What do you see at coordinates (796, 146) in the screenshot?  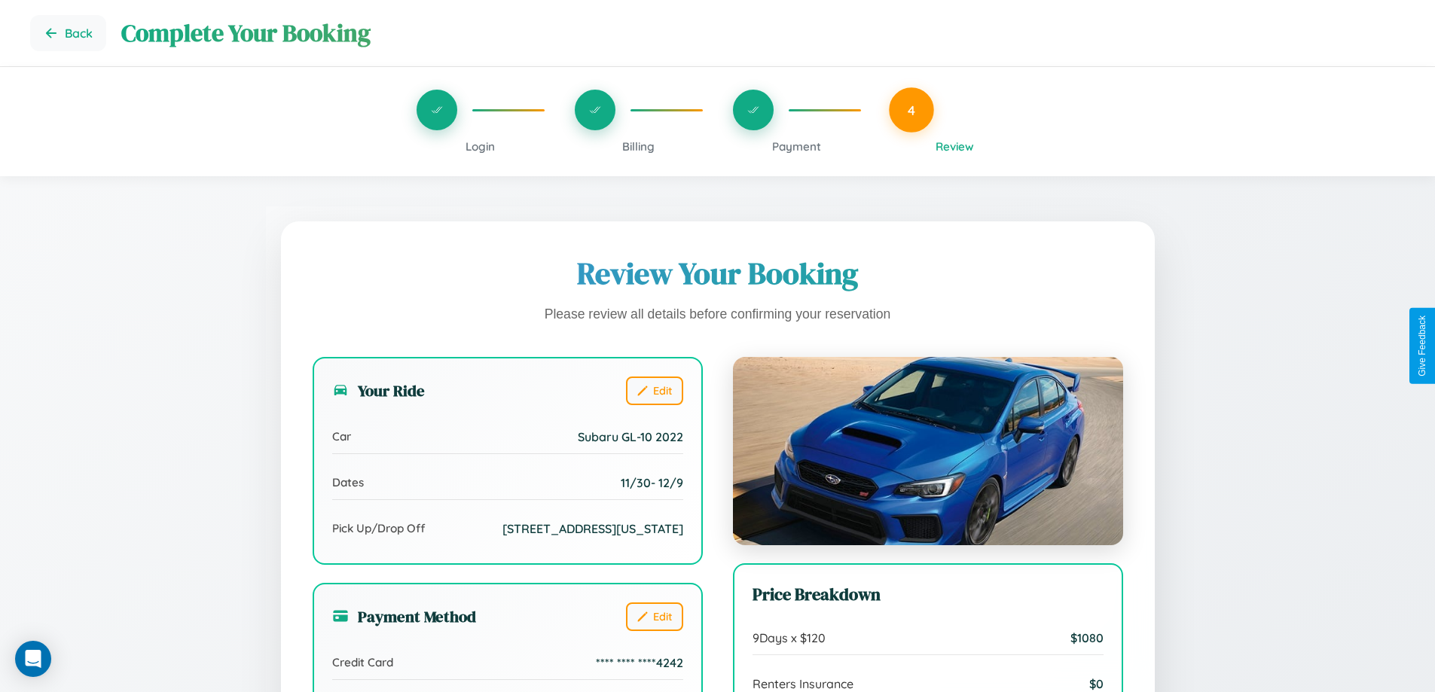 I see `span: Payment` at bounding box center [796, 146].